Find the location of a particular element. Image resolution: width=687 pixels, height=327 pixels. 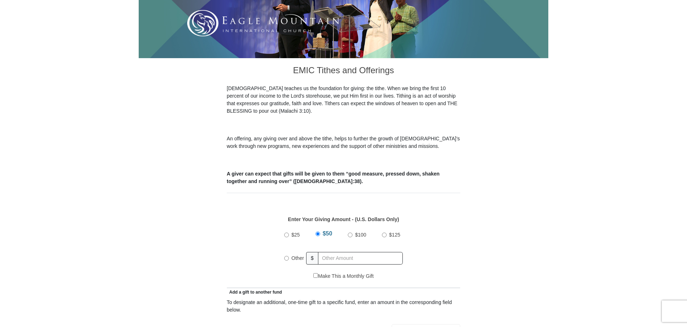

input: Other Amount is located at coordinates (360, 258).